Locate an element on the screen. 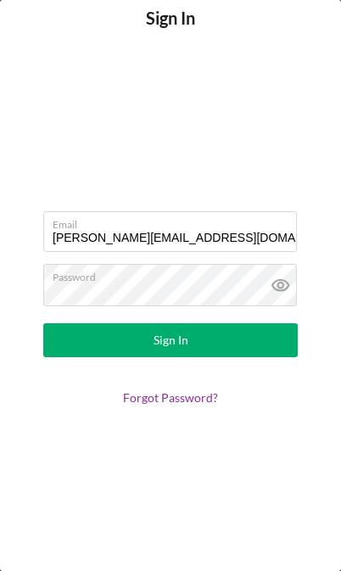 This screenshot has height=571, width=341. label: Email is located at coordinates (175, 221).